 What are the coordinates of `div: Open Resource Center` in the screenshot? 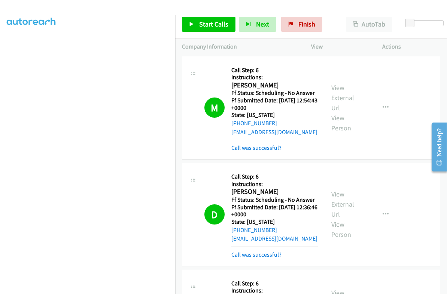 It's located at (14, 30).